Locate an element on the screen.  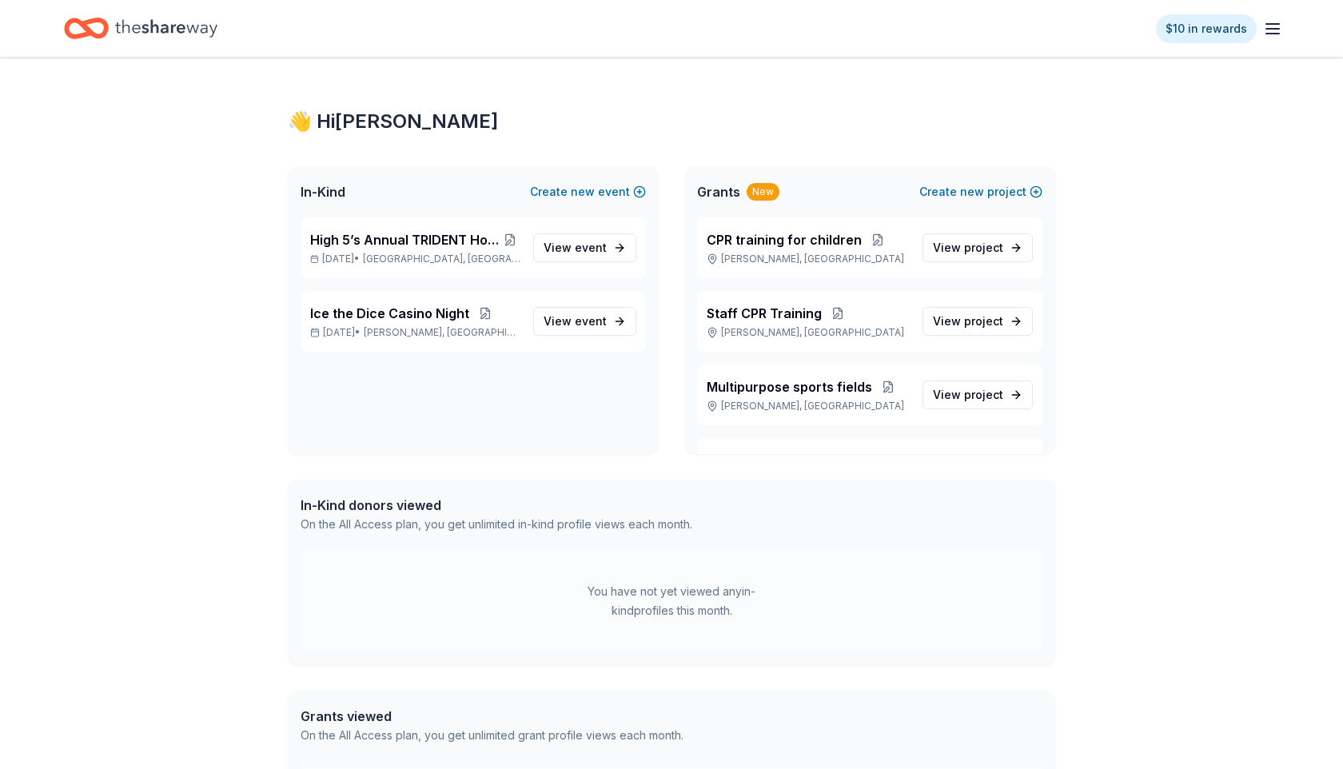
div: On the All Access plan, you get unlimited grant profile views each month. is located at coordinates (492, 735).